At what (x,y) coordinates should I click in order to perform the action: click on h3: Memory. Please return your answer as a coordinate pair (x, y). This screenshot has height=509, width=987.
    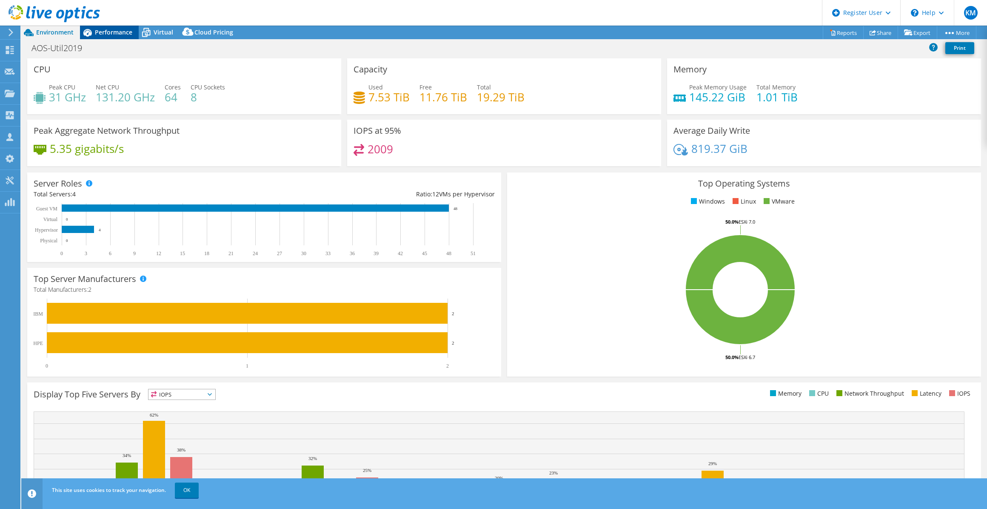
    Looking at the image, I should click on (690, 69).